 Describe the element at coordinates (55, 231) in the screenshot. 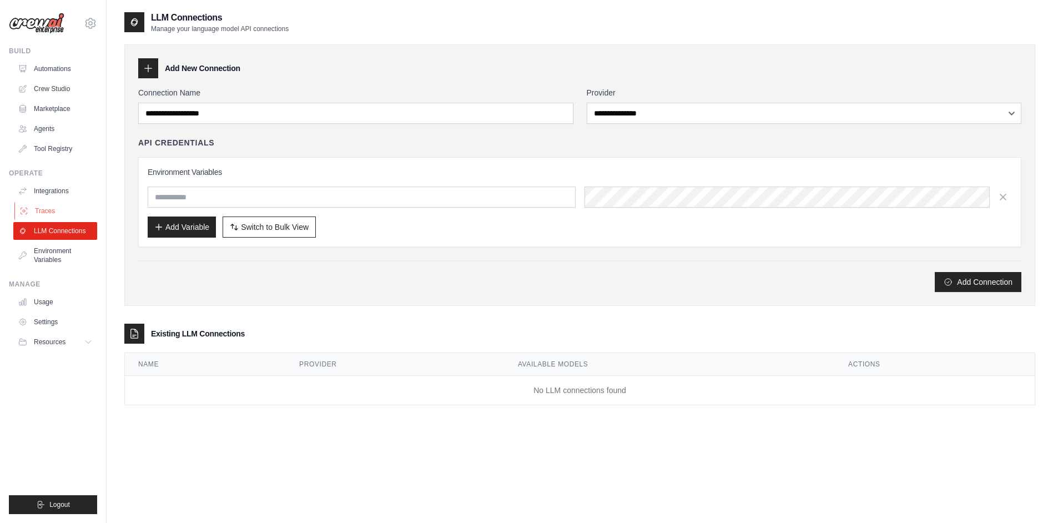

I see `a: LLM Connections` at that location.